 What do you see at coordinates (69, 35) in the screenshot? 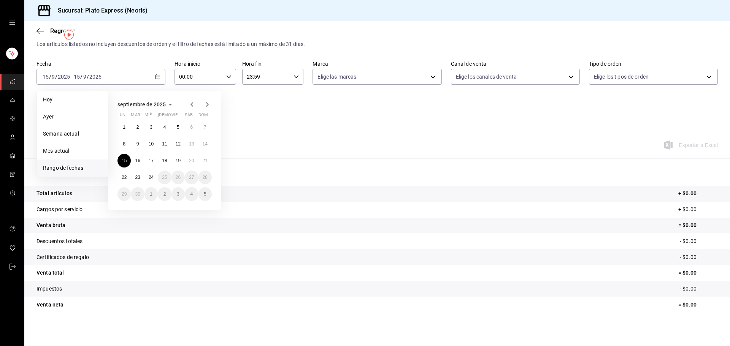
I see `img: Tooltip marker` at bounding box center [69, 35].